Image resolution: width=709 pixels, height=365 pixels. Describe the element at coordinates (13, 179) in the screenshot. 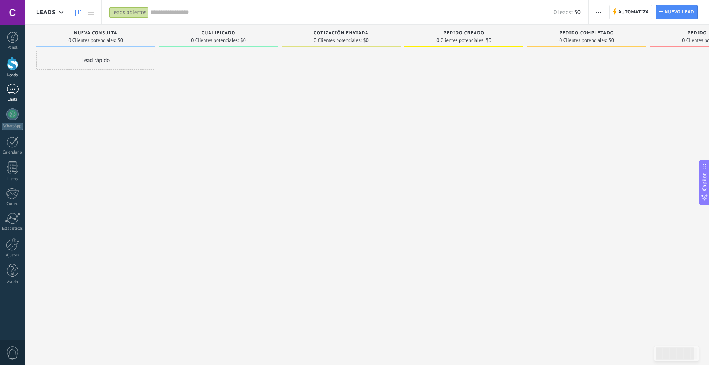

I see `div: Listas` at that location.